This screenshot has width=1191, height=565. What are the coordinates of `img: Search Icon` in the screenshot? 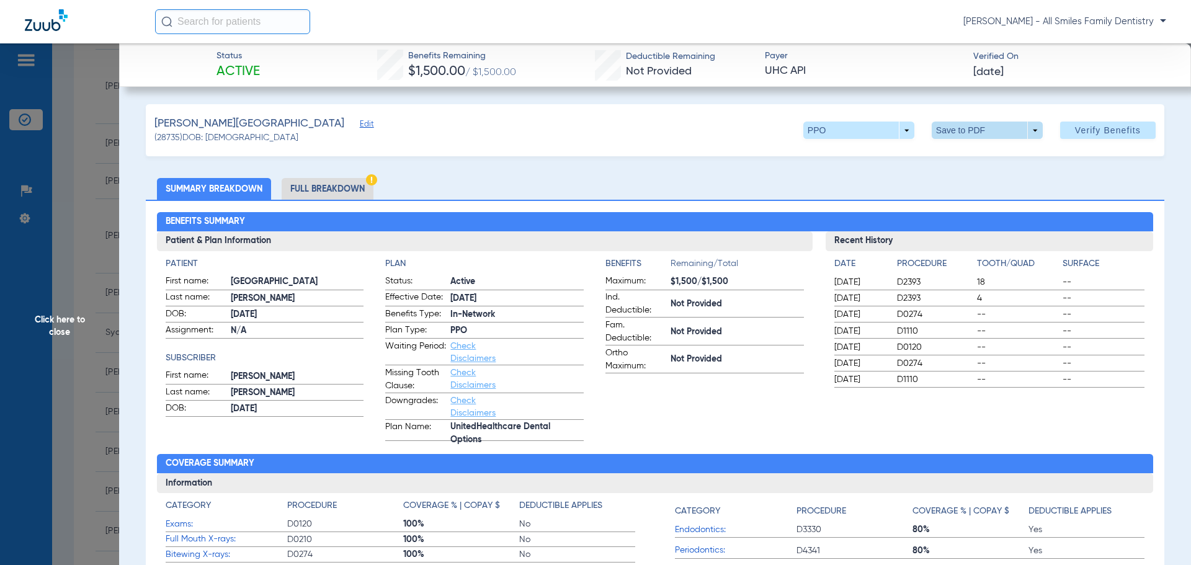 It's located at (167, 22).